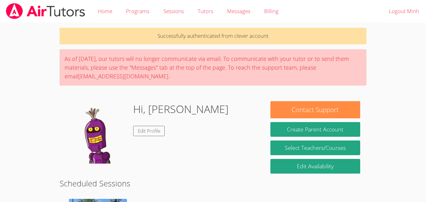 Image resolution: width=426 pixels, height=202 pixels. I want to click on a: Edit Availability, so click(315, 166).